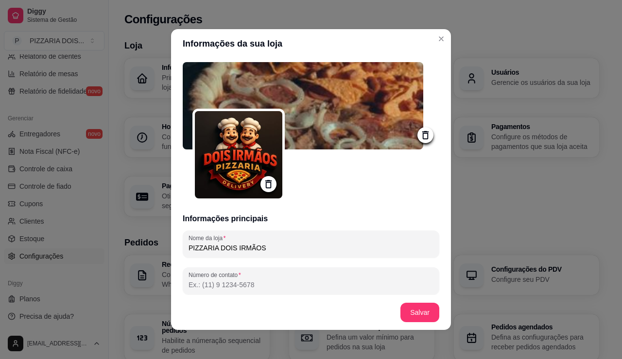  Describe the element at coordinates (208, 238) in the screenshot. I see `label: Nome da loja` at that location.